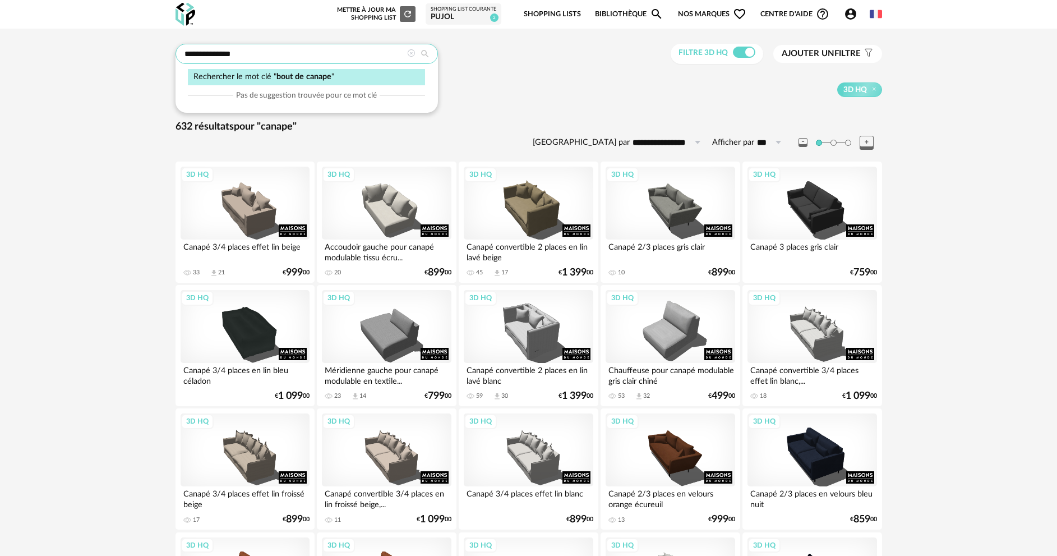  I want to click on div: Mettre à jour ma Shopping List, so click(375, 14).